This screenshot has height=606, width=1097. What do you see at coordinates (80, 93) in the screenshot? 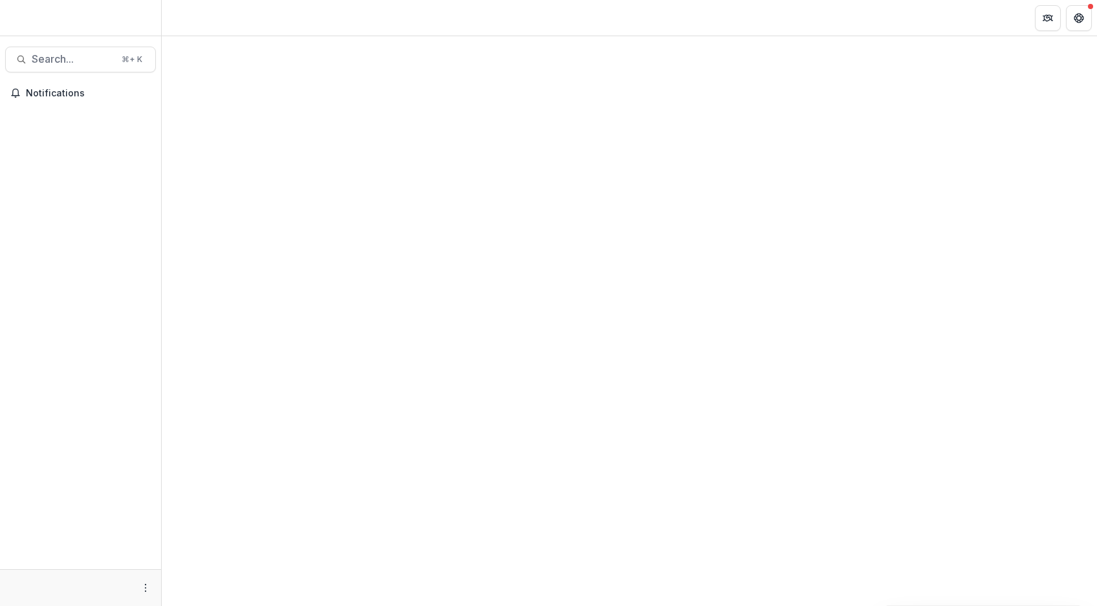
I see `button: Notifications` at bounding box center [80, 93].